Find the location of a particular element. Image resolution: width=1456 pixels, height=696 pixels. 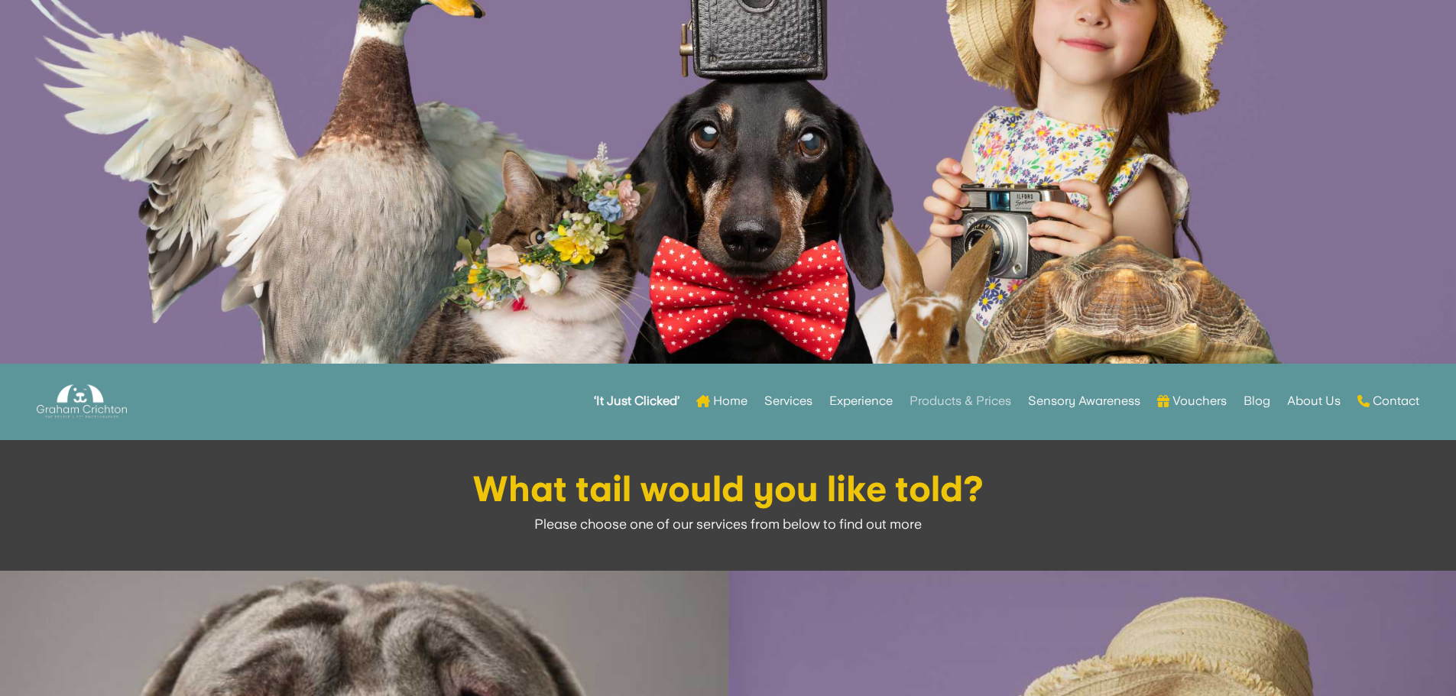

a: Services is located at coordinates (788, 401).